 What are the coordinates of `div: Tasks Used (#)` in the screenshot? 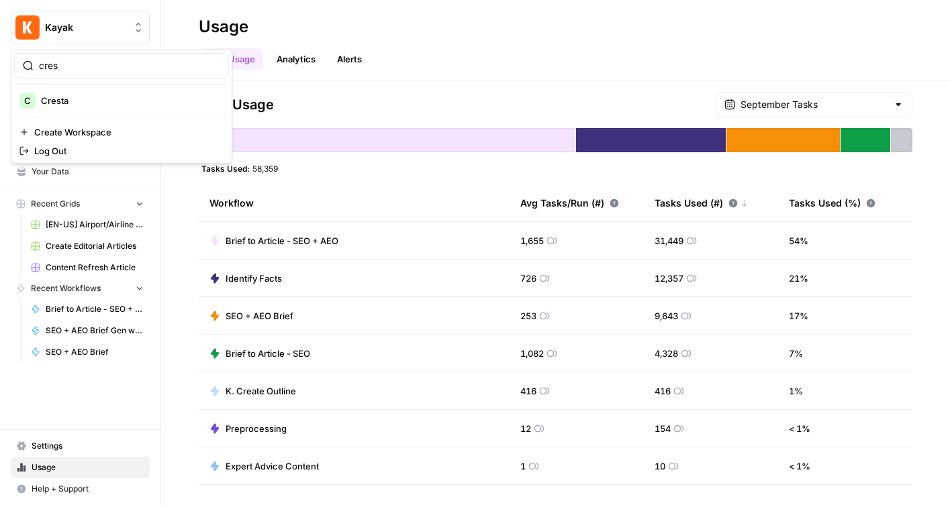 It's located at (701, 203).